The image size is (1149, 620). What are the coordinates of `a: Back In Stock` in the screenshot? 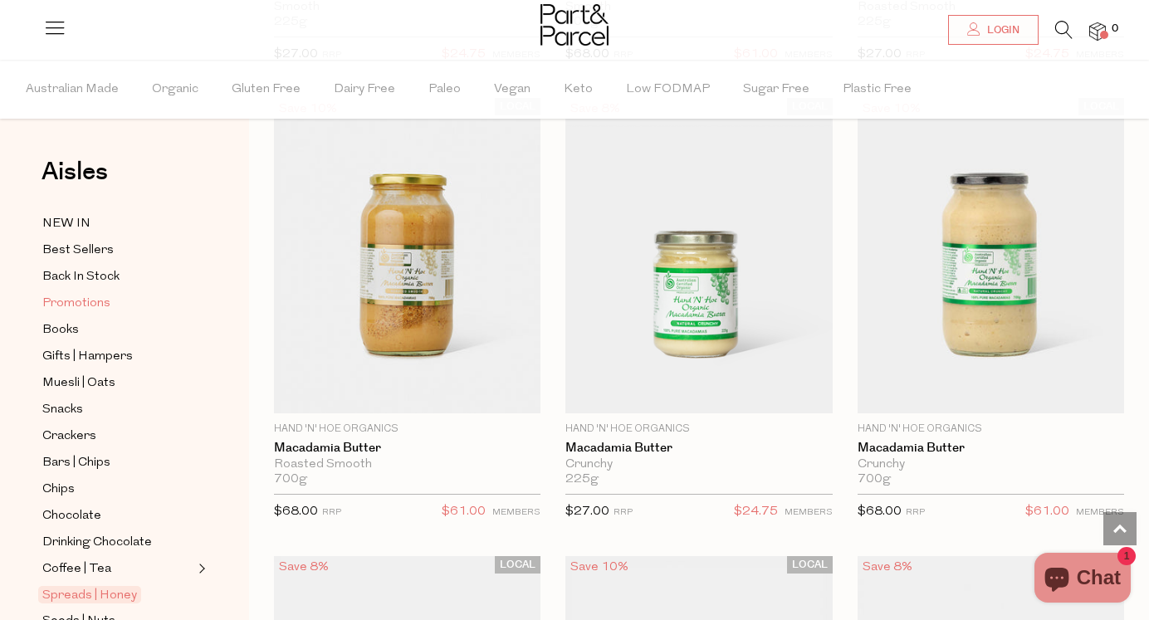 It's located at (118, 276).